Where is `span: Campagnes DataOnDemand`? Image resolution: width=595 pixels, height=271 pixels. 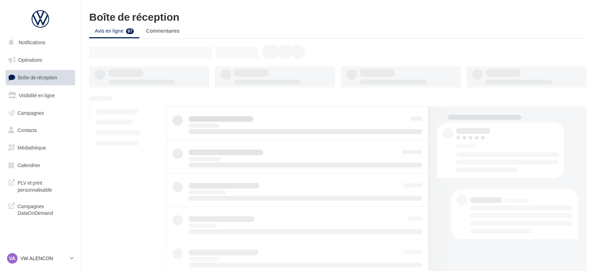
span: Campagnes DataOnDemand is located at coordinates (45, 209).